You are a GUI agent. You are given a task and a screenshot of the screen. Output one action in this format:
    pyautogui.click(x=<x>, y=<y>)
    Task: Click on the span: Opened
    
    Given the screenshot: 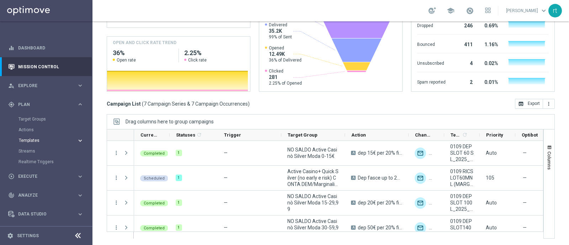 What is the action you would take?
    pyautogui.click(x=285, y=48)
    